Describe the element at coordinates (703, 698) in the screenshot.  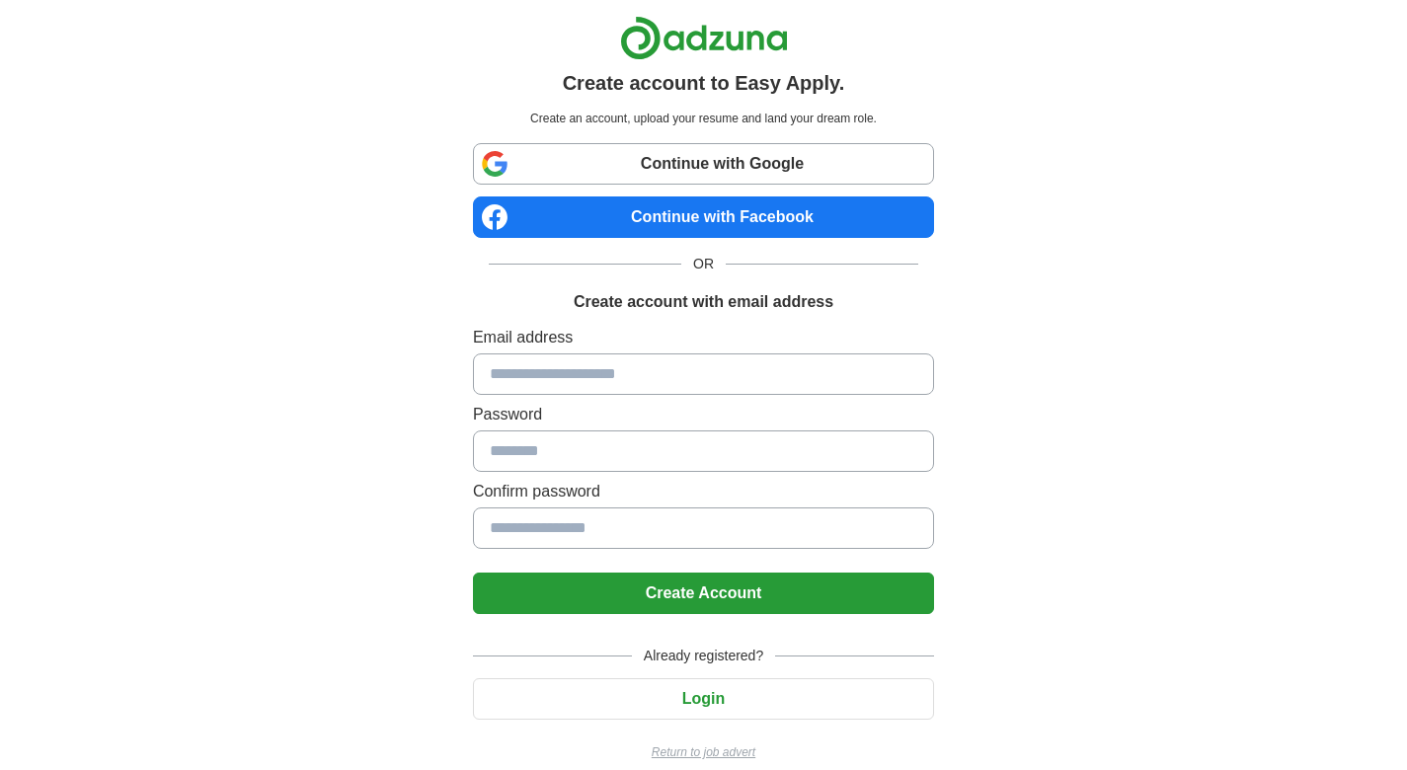
I see `a: Login` at that location.